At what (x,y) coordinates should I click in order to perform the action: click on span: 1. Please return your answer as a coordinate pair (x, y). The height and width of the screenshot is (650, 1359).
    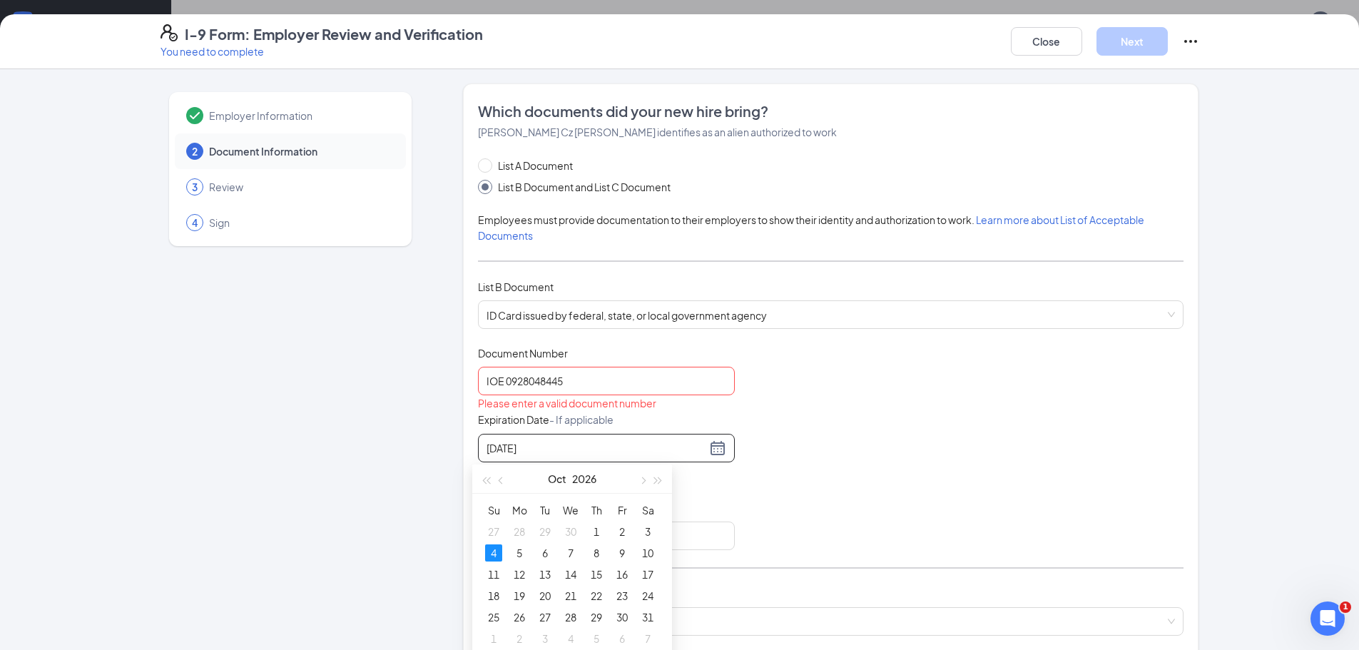
    Looking at the image, I should click on (1346, 607).